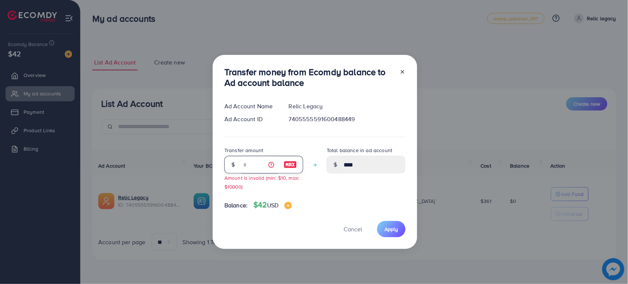  What do you see at coordinates (262, 182) in the screenshot?
I see `small: Amount is invalid (min: $10, max: $10000)` at bounding box center [262, 182].